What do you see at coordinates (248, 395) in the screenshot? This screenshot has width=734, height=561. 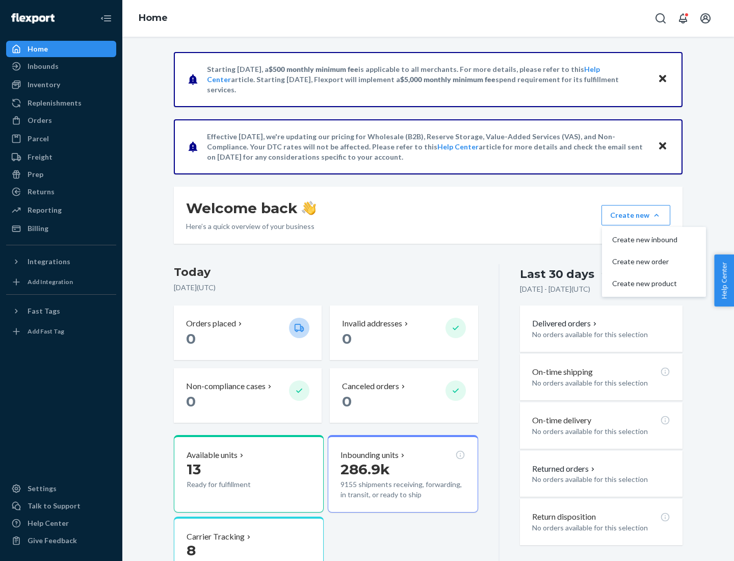 I see `button: Non-compliance cases 0` at bounding box center [248, 395].